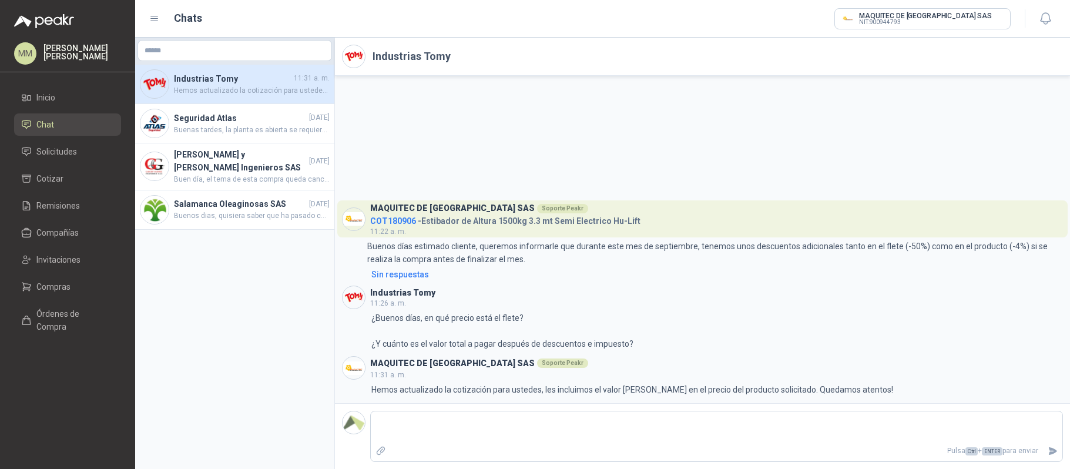 This screenshot has height=469, width=1070. Describe the element at coordinates (240, 118) in the screenshot. I see `h4: Seguridad Atlas` at that location.